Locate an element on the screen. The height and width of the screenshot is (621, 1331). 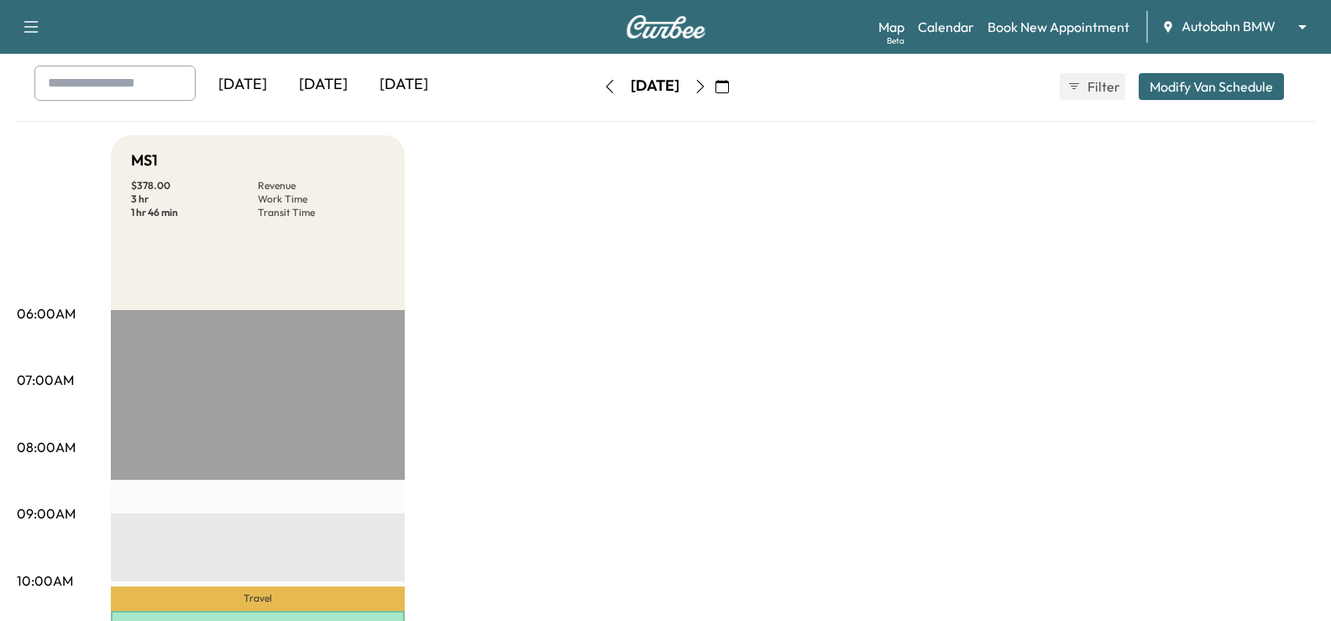
span: Autobahn BMW is located at coordinates (1229, 26).